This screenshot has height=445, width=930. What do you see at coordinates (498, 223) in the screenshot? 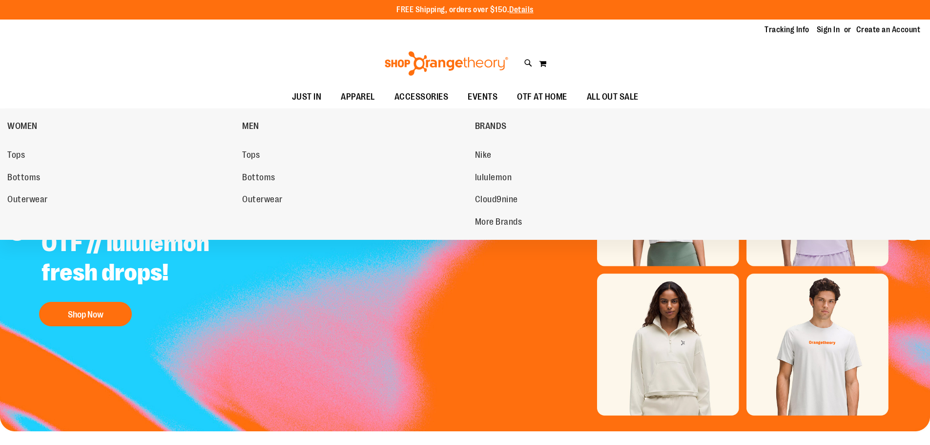
I see `span: More Brands` at bounding box center [498, 223].